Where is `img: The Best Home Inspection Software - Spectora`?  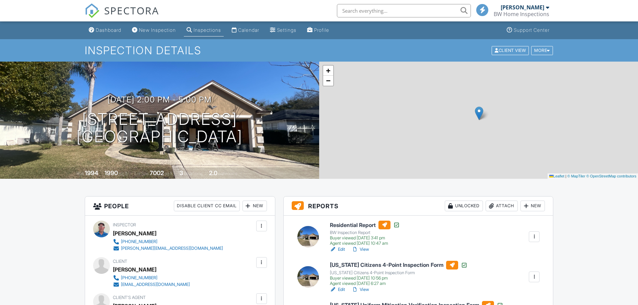 img: The Best Home Inspection Software - Spectora is located at coordinates (92, 11).